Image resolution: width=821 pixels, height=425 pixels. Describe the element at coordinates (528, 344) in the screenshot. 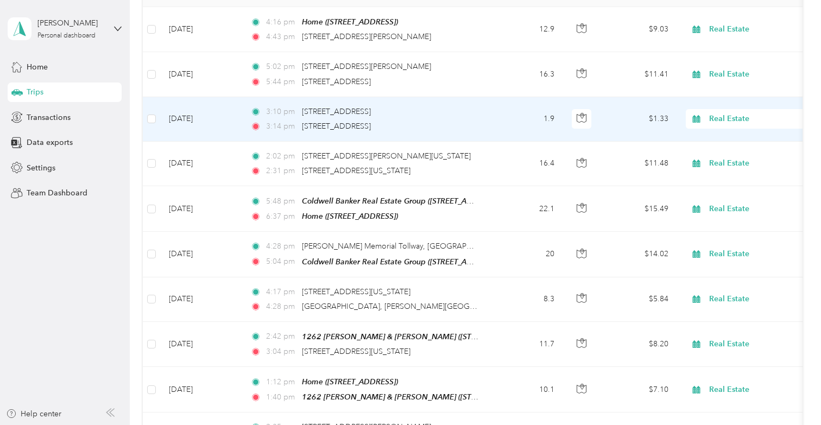

I see `td: 11.7` at that location.